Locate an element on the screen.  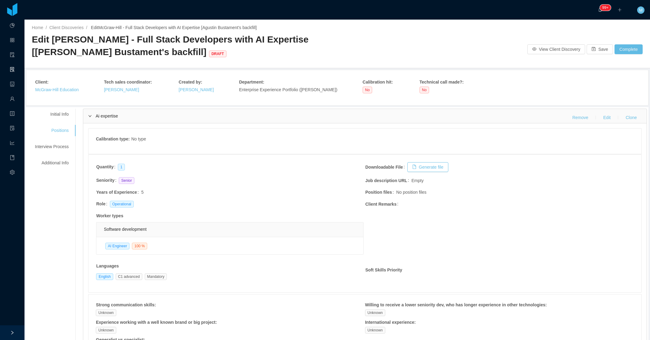
strong: Willing to receive a lower seniority dev, who has longer experience in other technologies : is located at coordinates (456, 305).